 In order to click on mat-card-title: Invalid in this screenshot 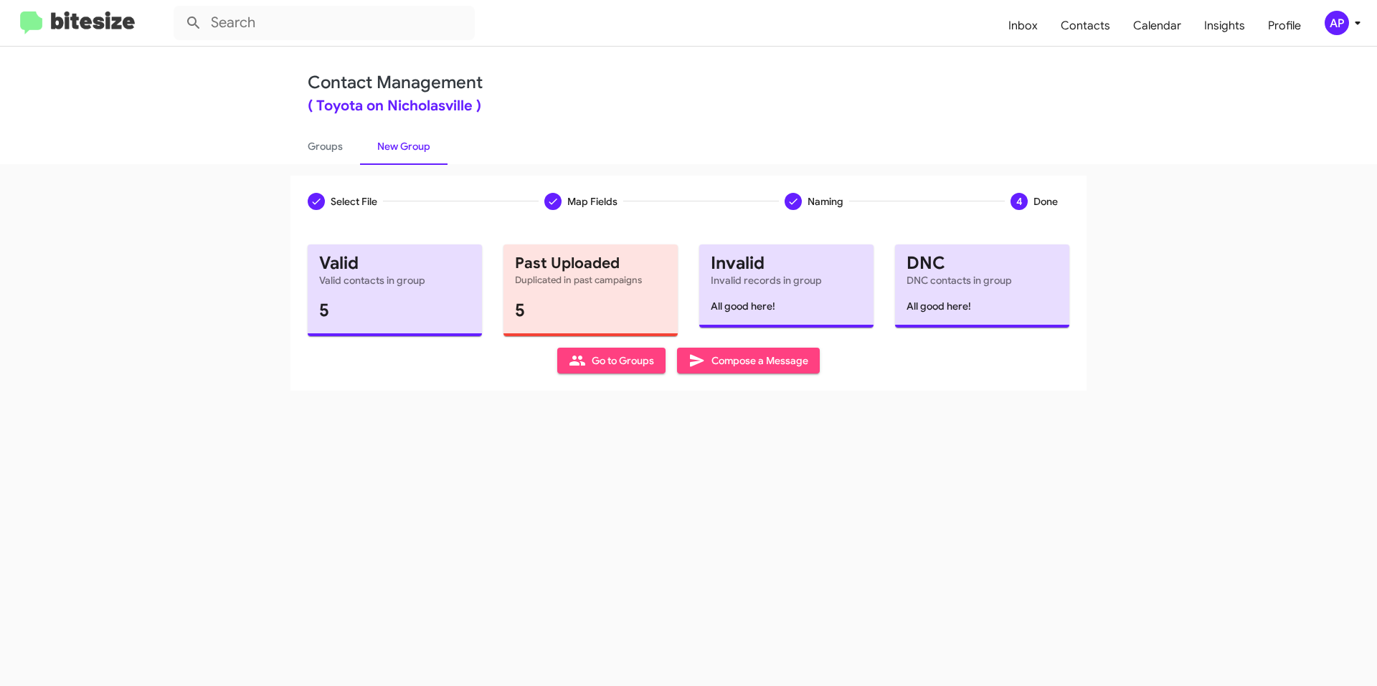, I will do `click(786, 263)`.